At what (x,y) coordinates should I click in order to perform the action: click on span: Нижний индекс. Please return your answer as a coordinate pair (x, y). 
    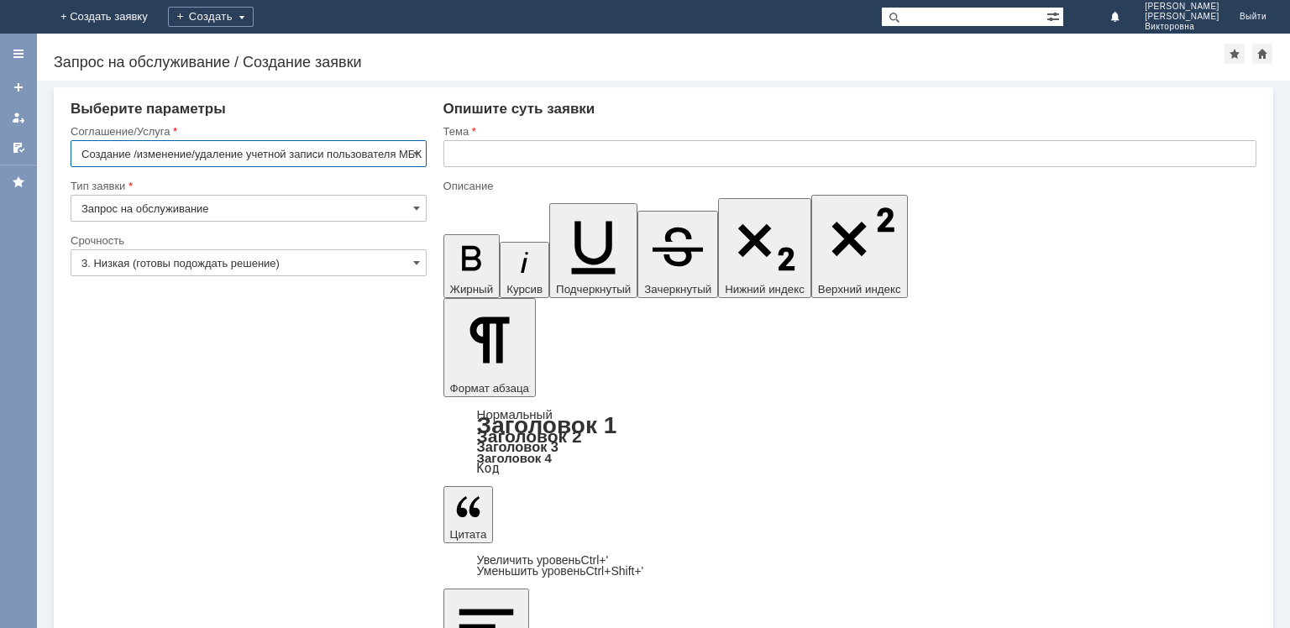
    Looking at the image, I should click on (764, 289).